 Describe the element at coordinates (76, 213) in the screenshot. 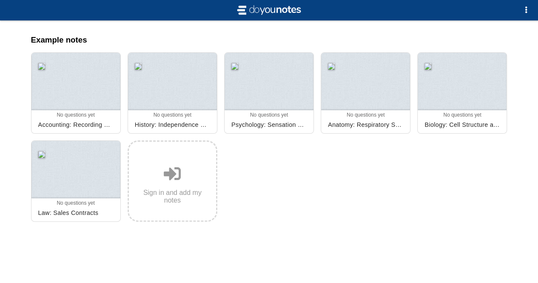

I see `div: Law: Sales Contracts` at that location.